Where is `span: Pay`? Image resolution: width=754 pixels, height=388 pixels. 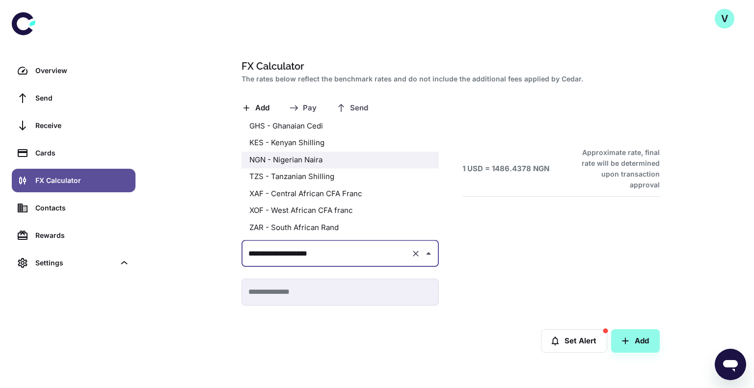
span: Pay is located at coordinates (310, 108).